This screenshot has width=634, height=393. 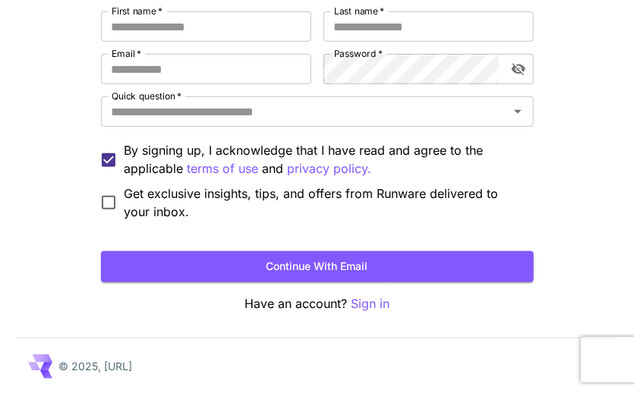 What do you see at coordinates (223, 169) in the screenshot?
I see `button: By signing up, I acknowledge that I have read and agree to the applicable and privacy policy.` at bounding box center [223, 169].